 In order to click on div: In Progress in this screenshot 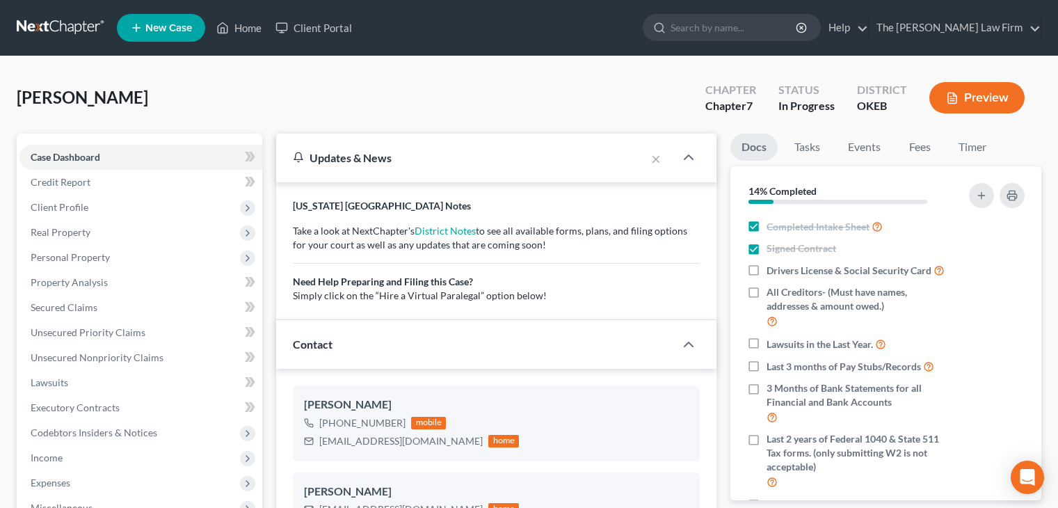, I will do `click(807, 106)`.